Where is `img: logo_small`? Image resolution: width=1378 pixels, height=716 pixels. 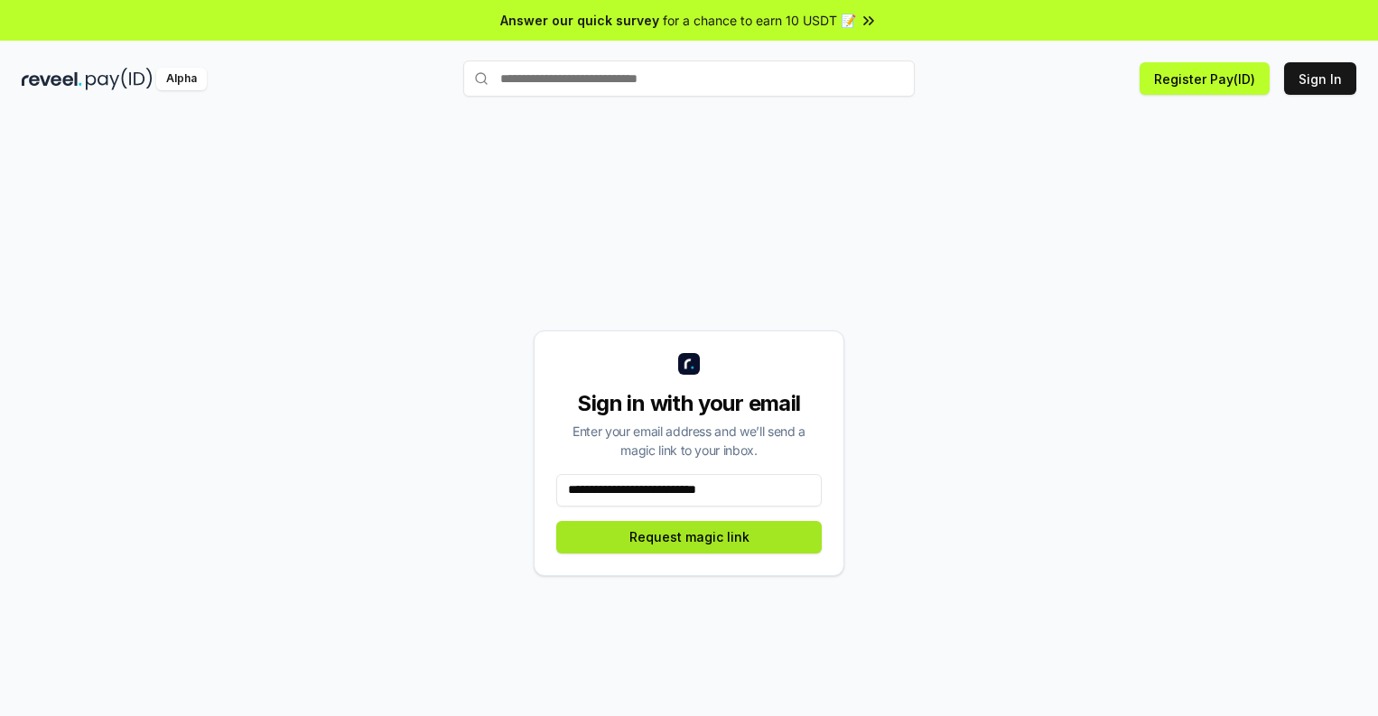 img: logo_small is located at coordinates (689, 364).